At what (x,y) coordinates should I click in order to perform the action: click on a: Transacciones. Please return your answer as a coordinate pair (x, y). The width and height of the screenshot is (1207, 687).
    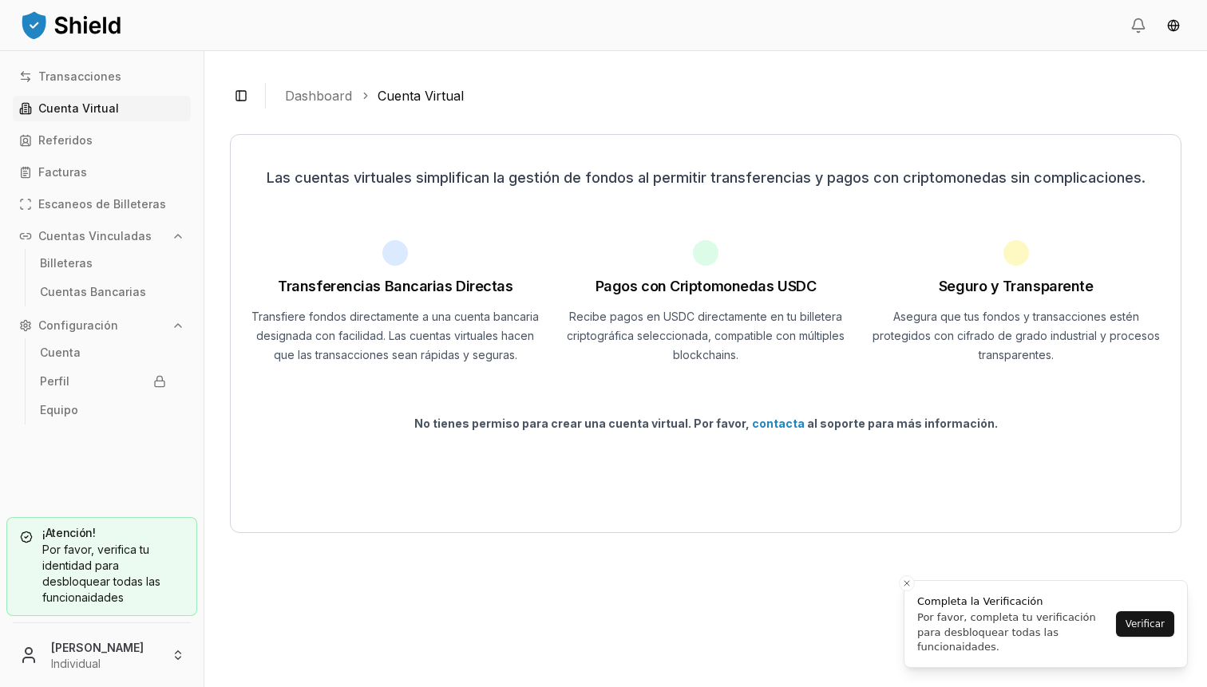
    Looking at the image, I should click on (101, 77).